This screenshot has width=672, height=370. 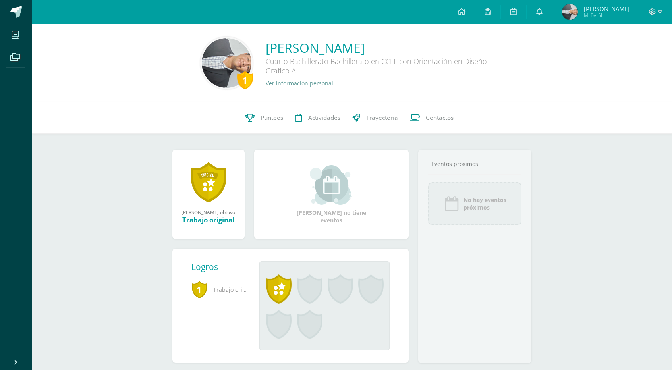 I want to click on span: 1, so click(x=199, y=290).